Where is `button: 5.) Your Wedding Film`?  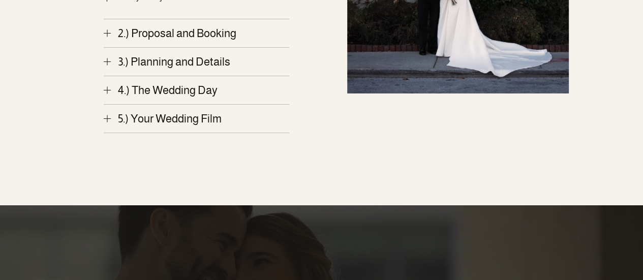
button: 5.) Your Wedding Film is located at coordinates (197, 118).